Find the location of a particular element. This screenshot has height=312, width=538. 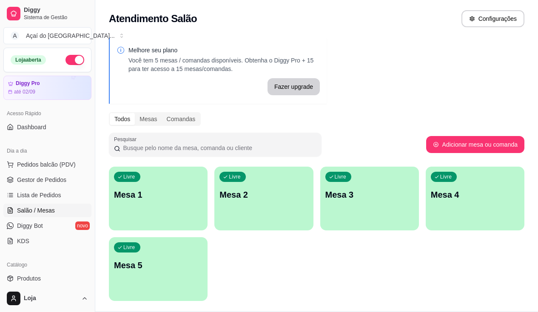

h2: Atendimento Salão is located at coordinates (153, 19).